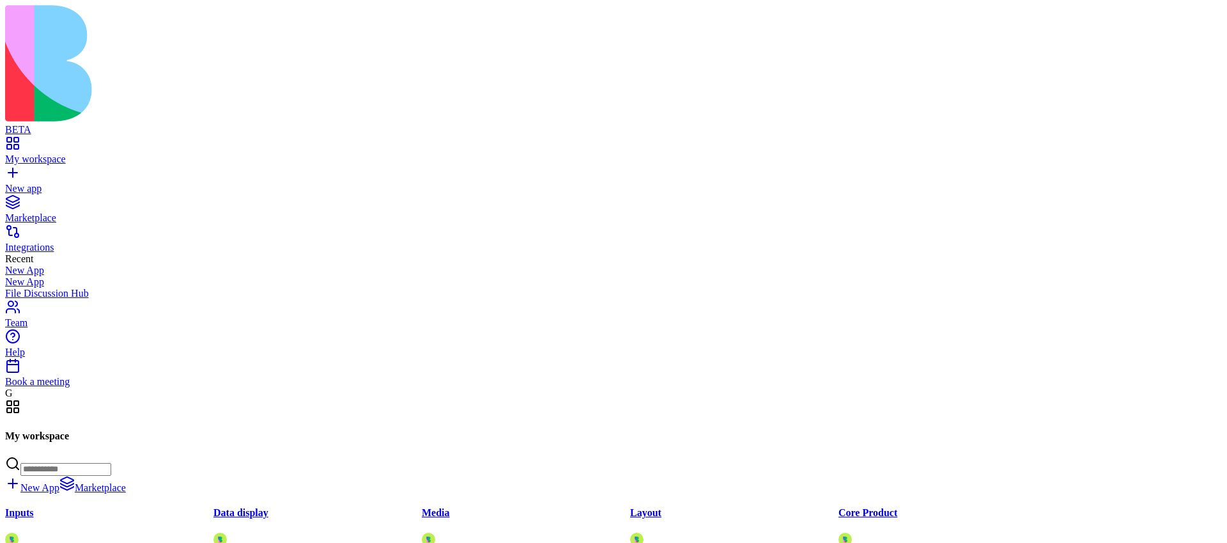 This screenshot has width=1227, height=543. What do you see at coordinates (735, 513) in the screenshot?
I see `h4: Layout` at bounding box center [735, 513].